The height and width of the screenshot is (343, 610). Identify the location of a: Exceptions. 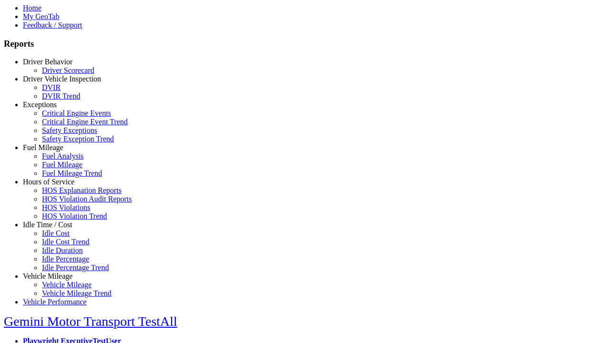
(40, 104).